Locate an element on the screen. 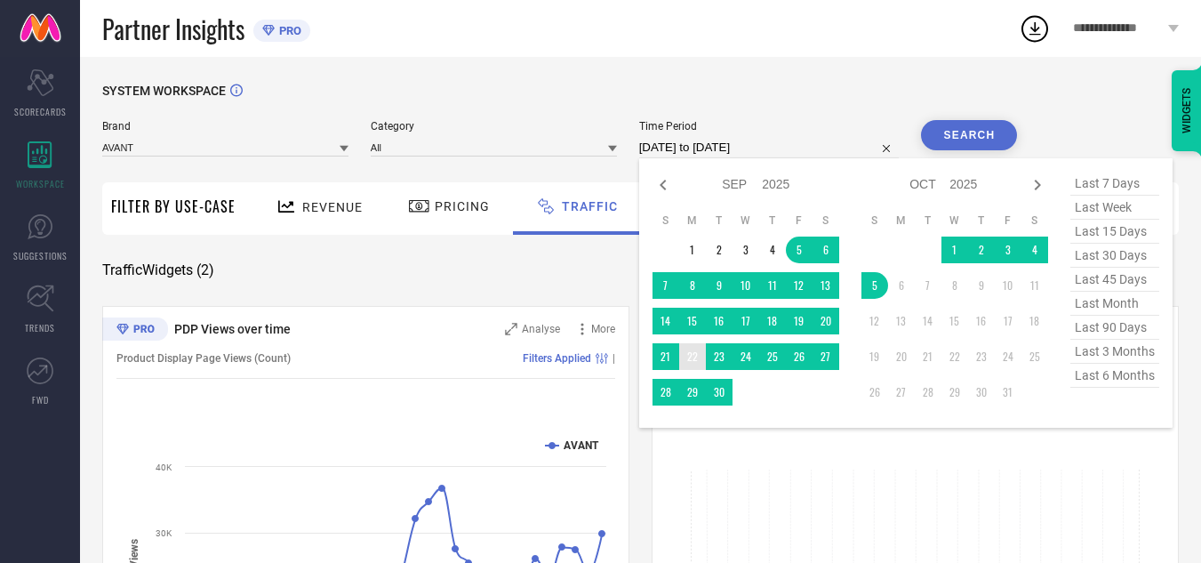  span: Traffic is located at coordinates (589, 206).